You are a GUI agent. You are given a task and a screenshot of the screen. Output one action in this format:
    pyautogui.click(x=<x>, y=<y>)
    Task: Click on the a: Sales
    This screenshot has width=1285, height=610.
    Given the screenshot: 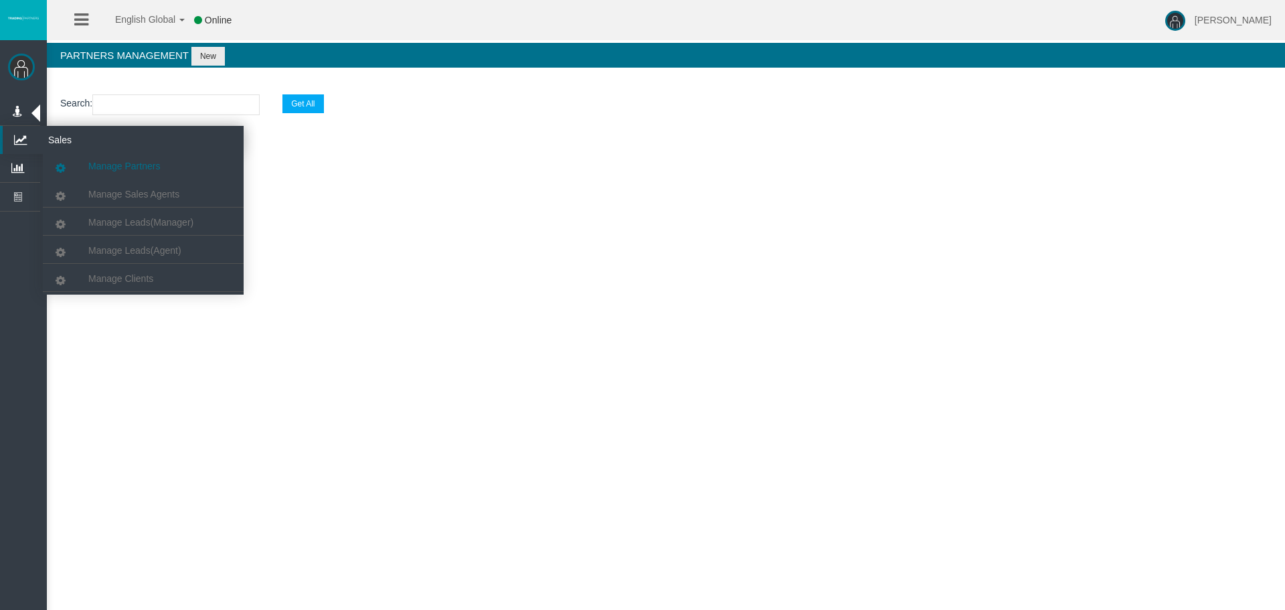 What is the action you would take?
    pyautogui.click(x=123, y=140)
    